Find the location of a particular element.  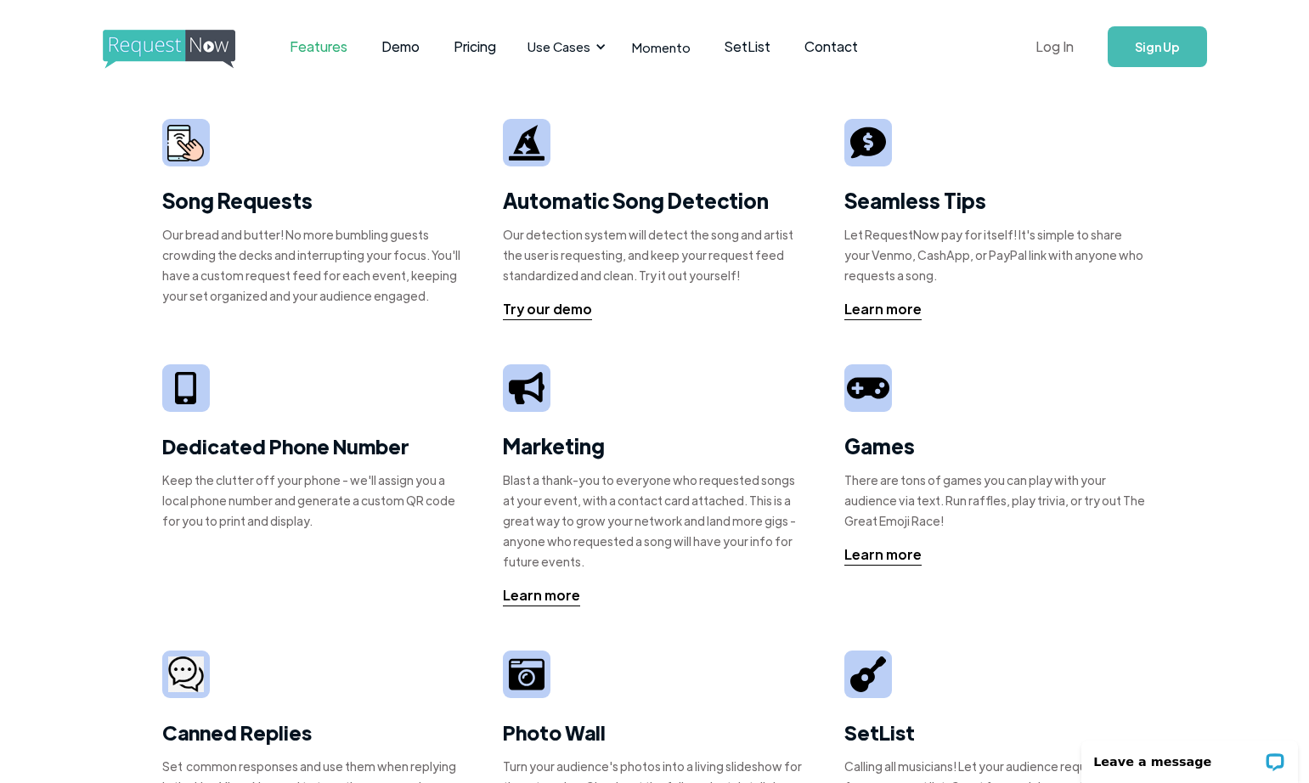

div: Try our demo is located at coordinates (547, 309).